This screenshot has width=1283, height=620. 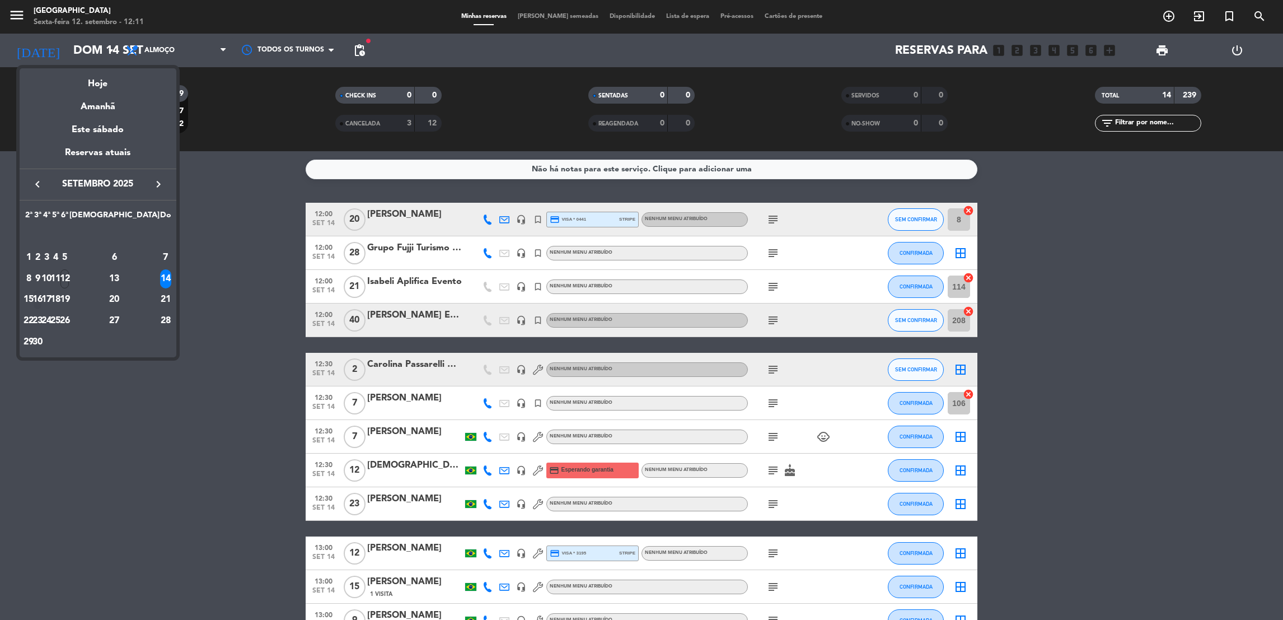 I want to click on td: 24 de setembro de 2025, so click(x=46, y=321).